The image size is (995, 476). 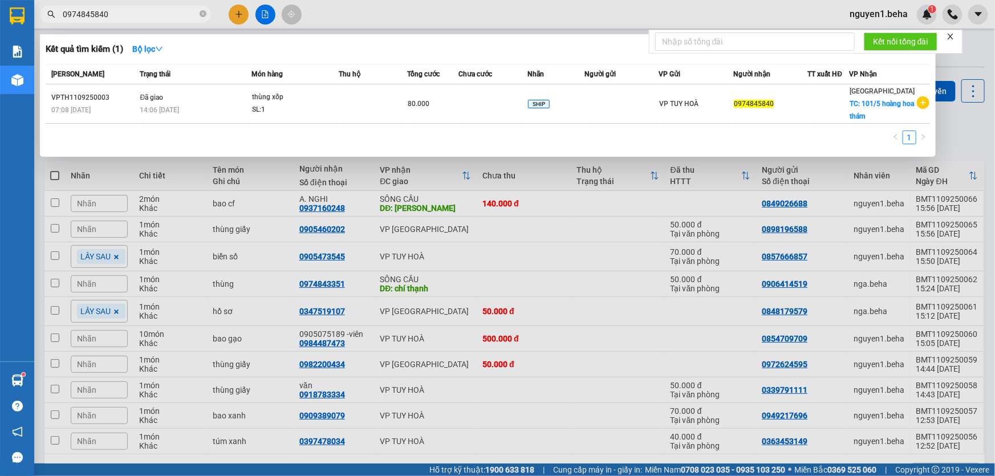 I want to click on img: solution-icon, so click(x=17, y=51).